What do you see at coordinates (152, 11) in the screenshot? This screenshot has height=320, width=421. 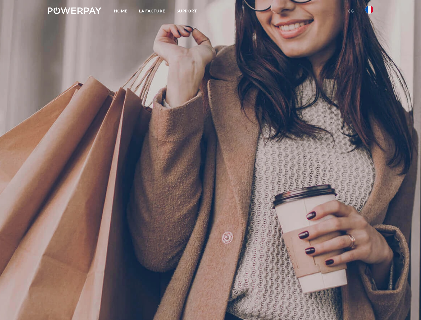 I see `a: LA FACTURE` at bounding box center [152, 11].